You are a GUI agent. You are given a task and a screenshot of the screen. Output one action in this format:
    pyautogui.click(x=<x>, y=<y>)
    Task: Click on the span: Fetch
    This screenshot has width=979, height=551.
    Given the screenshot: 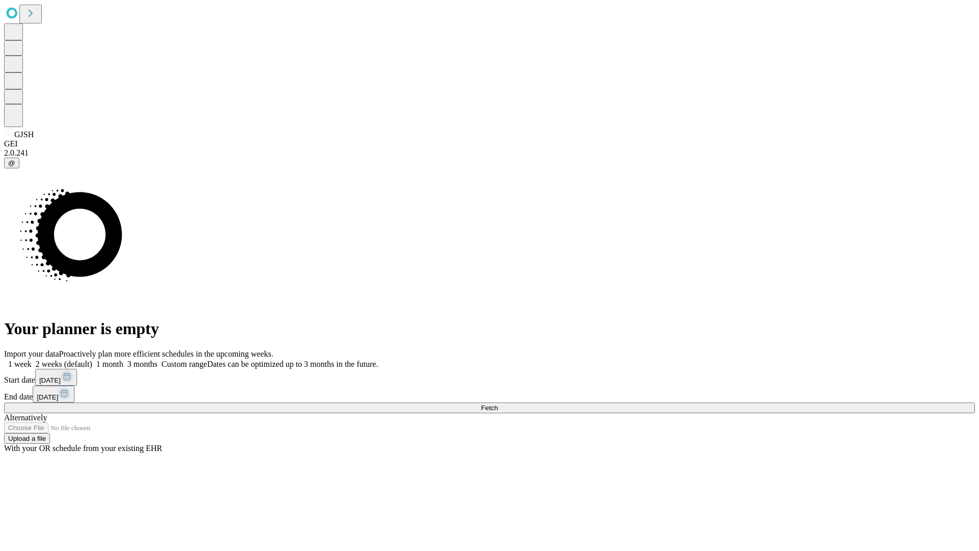 What is the action you would take?
    pyautogui.click(x=489, y=407)
    